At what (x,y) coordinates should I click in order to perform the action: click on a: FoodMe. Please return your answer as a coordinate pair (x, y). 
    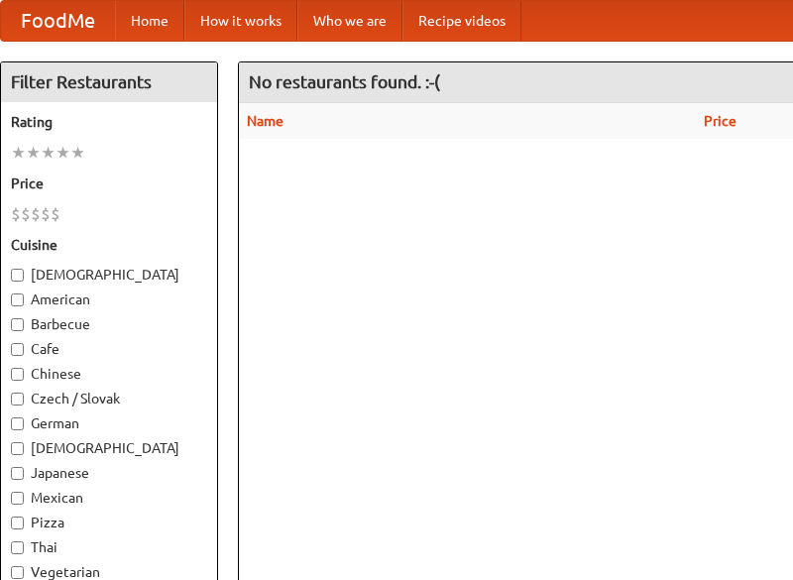
    Looking at the image, I should click on (57, 21).